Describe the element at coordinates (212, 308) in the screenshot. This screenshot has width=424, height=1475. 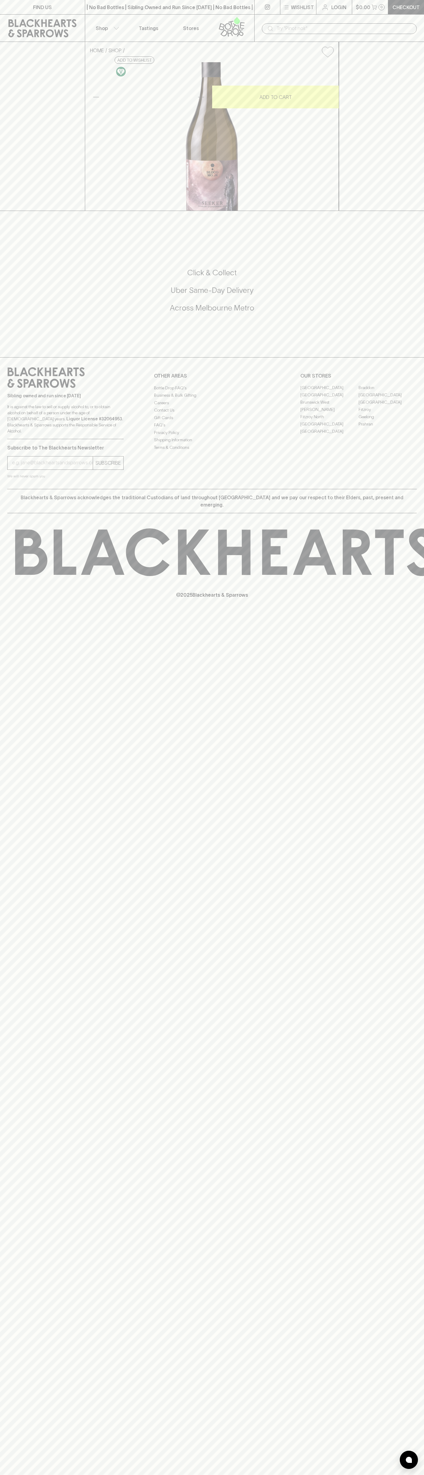
I see `h5: Across Melbourne Metro` at that location.